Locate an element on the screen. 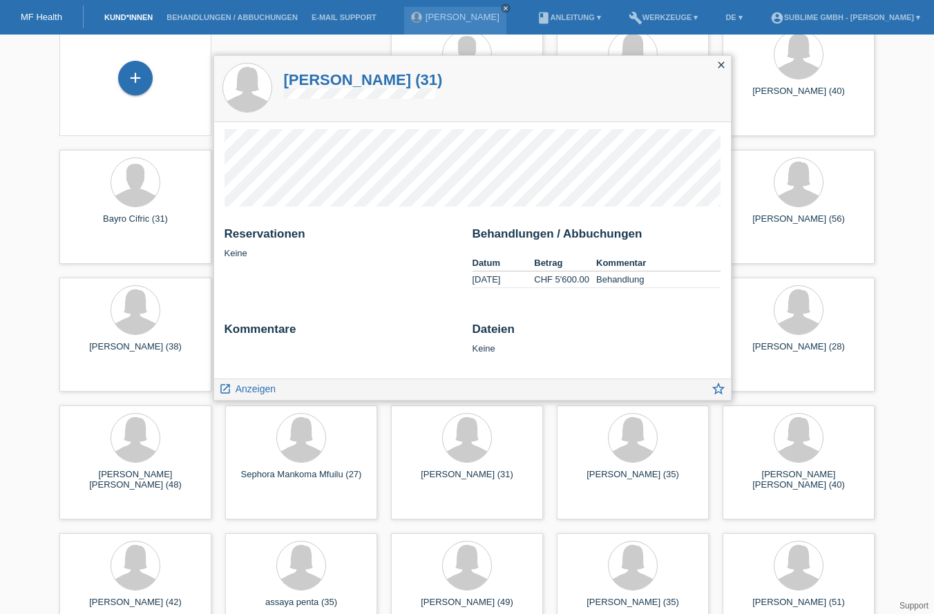  h2: Reservationen is located at coordinates (343, 238).